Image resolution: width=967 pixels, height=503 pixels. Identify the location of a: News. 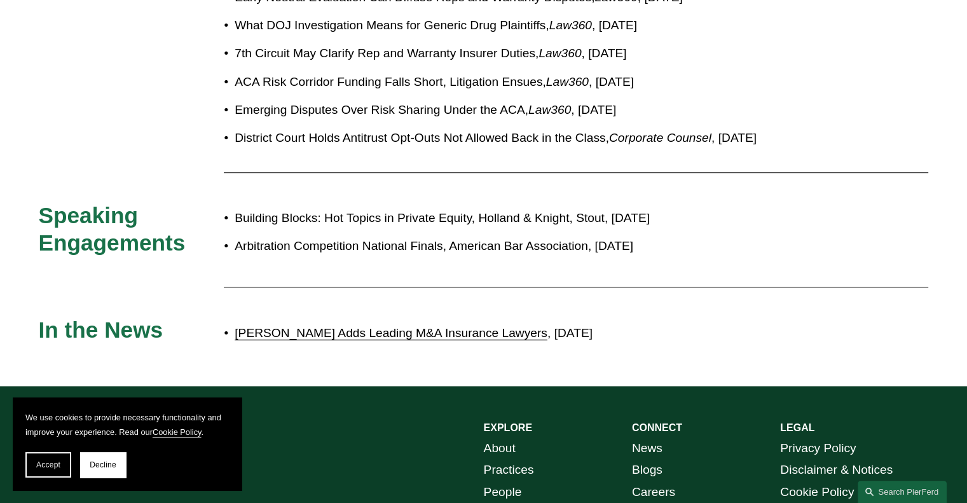
(647, 448).